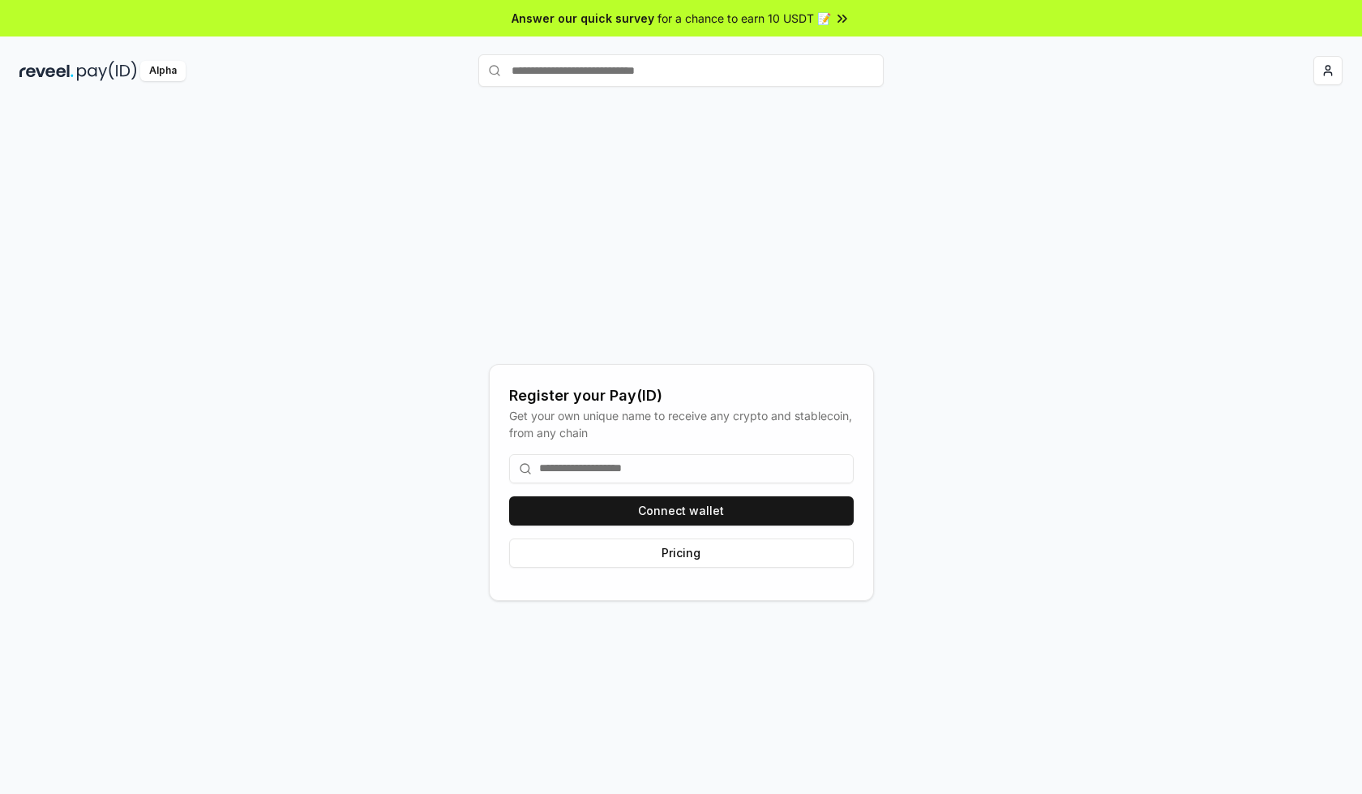  Describe the element at coordinates (107, 71) in the screenshot. I see `img: pay_id` at that location.